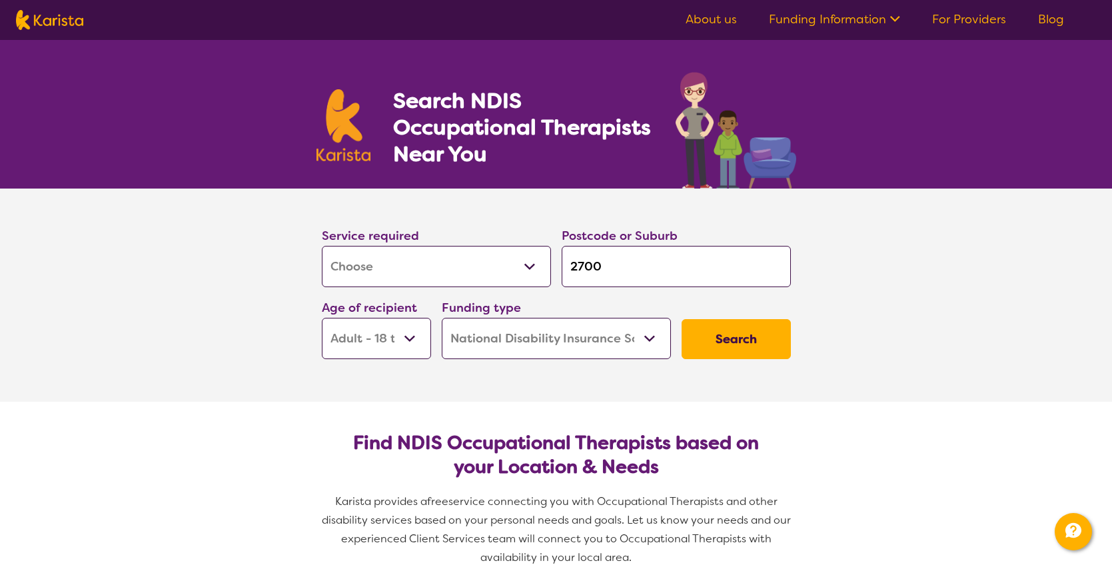  Describe the element at coordinates (736, 130) in the screenshot. I see `img: occupational-therapy` at that location.